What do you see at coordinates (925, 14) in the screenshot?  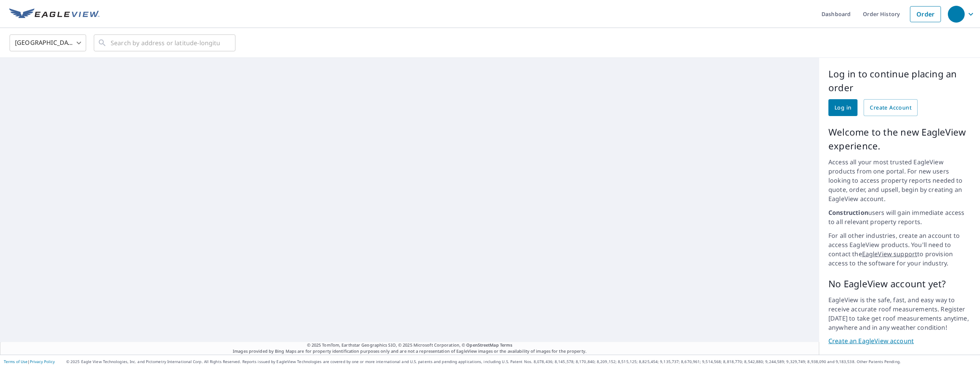 I see `a: Order` at bounding box center [925, 14].